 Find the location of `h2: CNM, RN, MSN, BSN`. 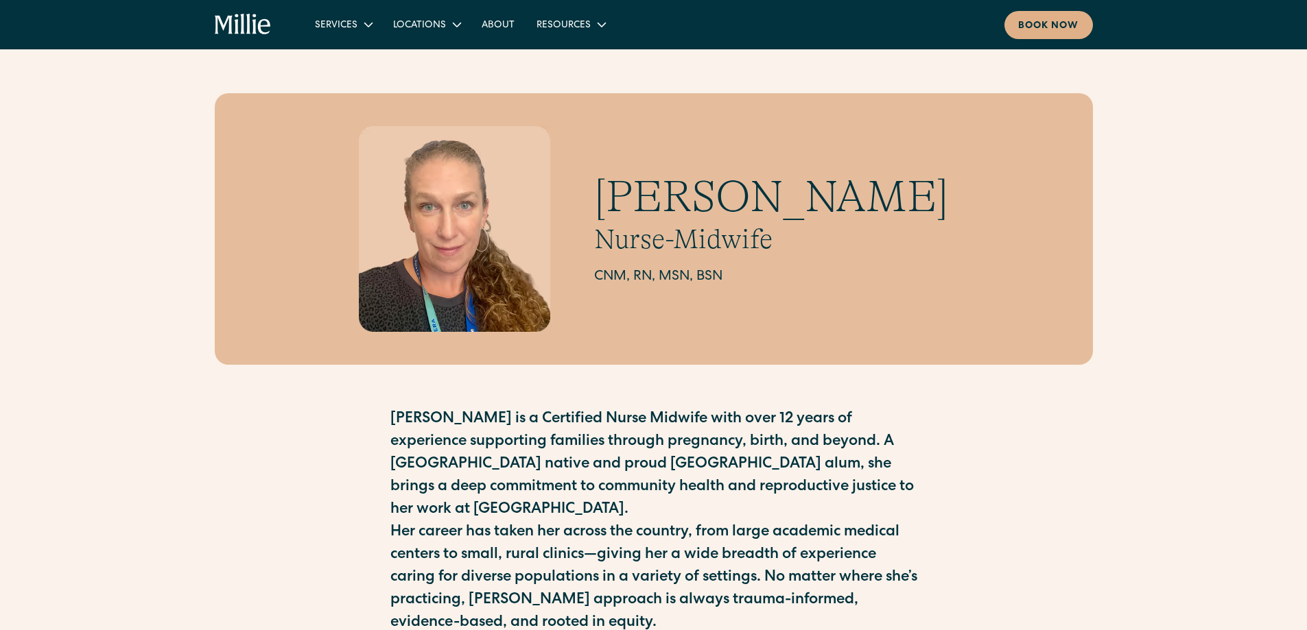

h2: CNM, RN, MSN, BSN is located at coordinates (771, 277).